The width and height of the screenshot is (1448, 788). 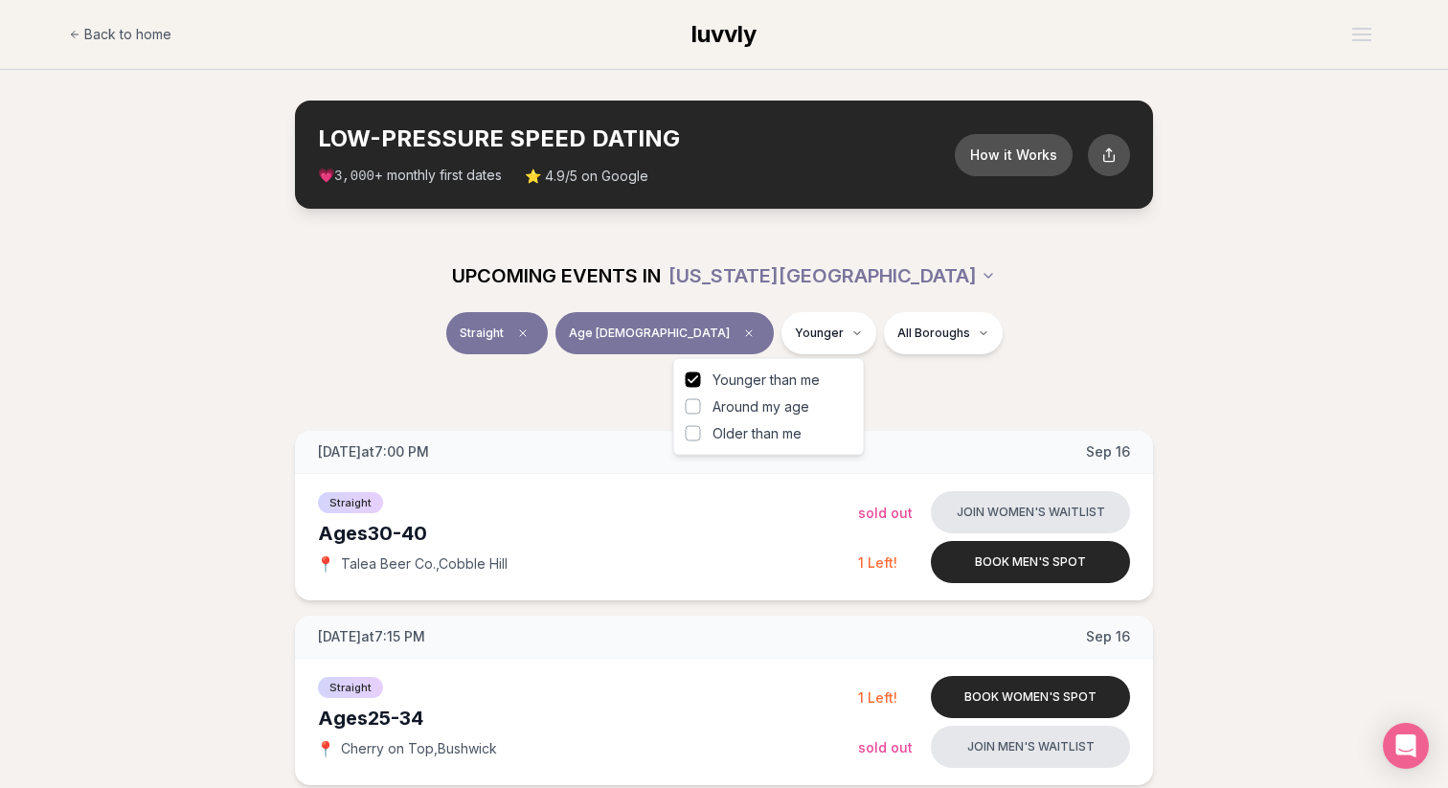 What do you see at coordinates (120, 34) in the screenshot?
I see `a: Back to home` at bounding box center [120, 34].